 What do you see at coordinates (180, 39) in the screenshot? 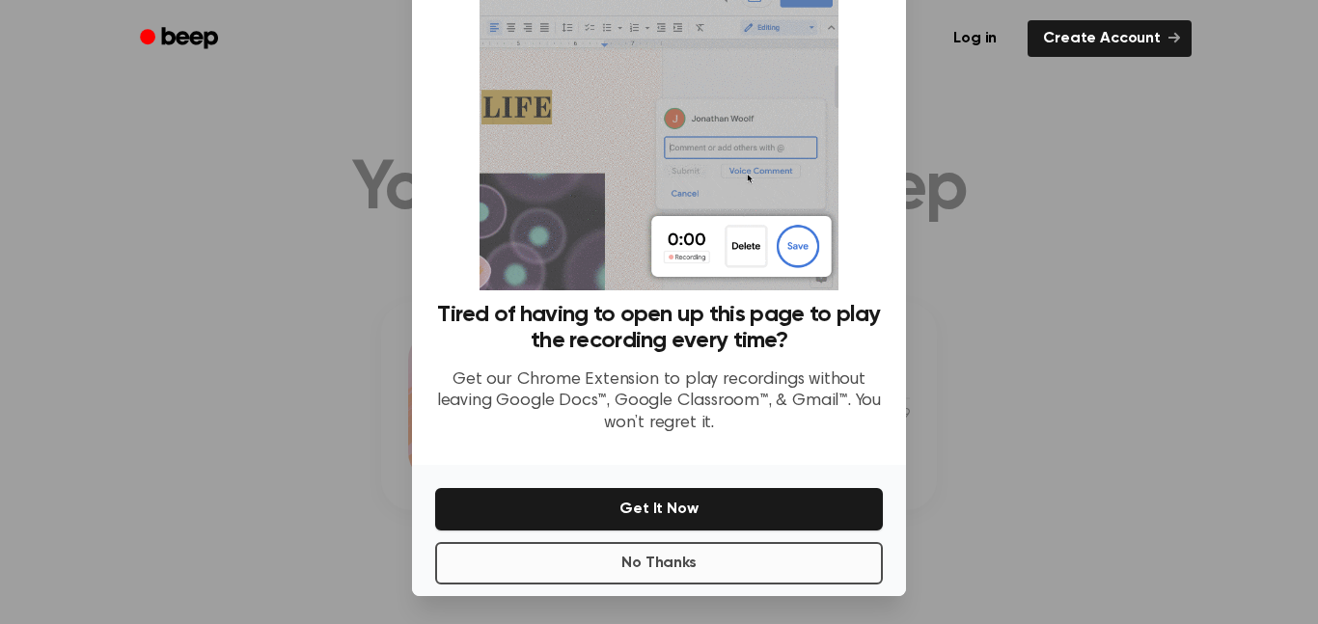
I see `a: Beep` at bounding box center [180, 39].